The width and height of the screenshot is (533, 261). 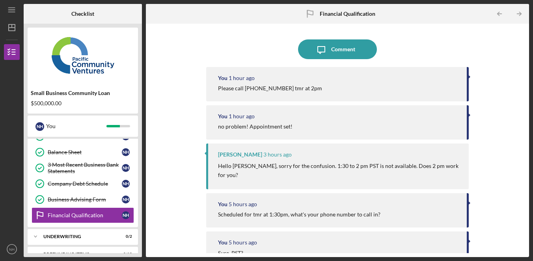 I want to click on b: Checklist, so click(x=83, y=14).